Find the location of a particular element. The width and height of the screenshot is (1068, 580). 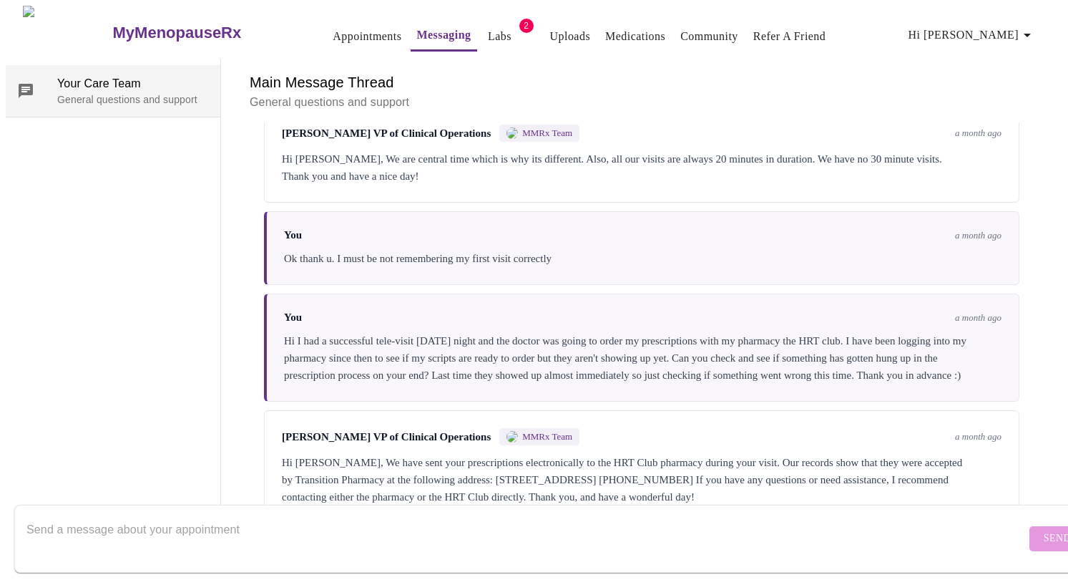

button: Appointments is located at coordinates (367, 36).